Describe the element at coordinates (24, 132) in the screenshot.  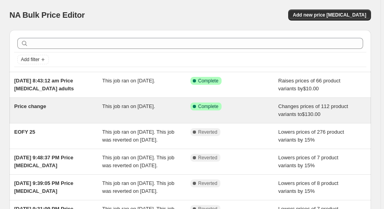
I see `span: EOFY 25` at that location.